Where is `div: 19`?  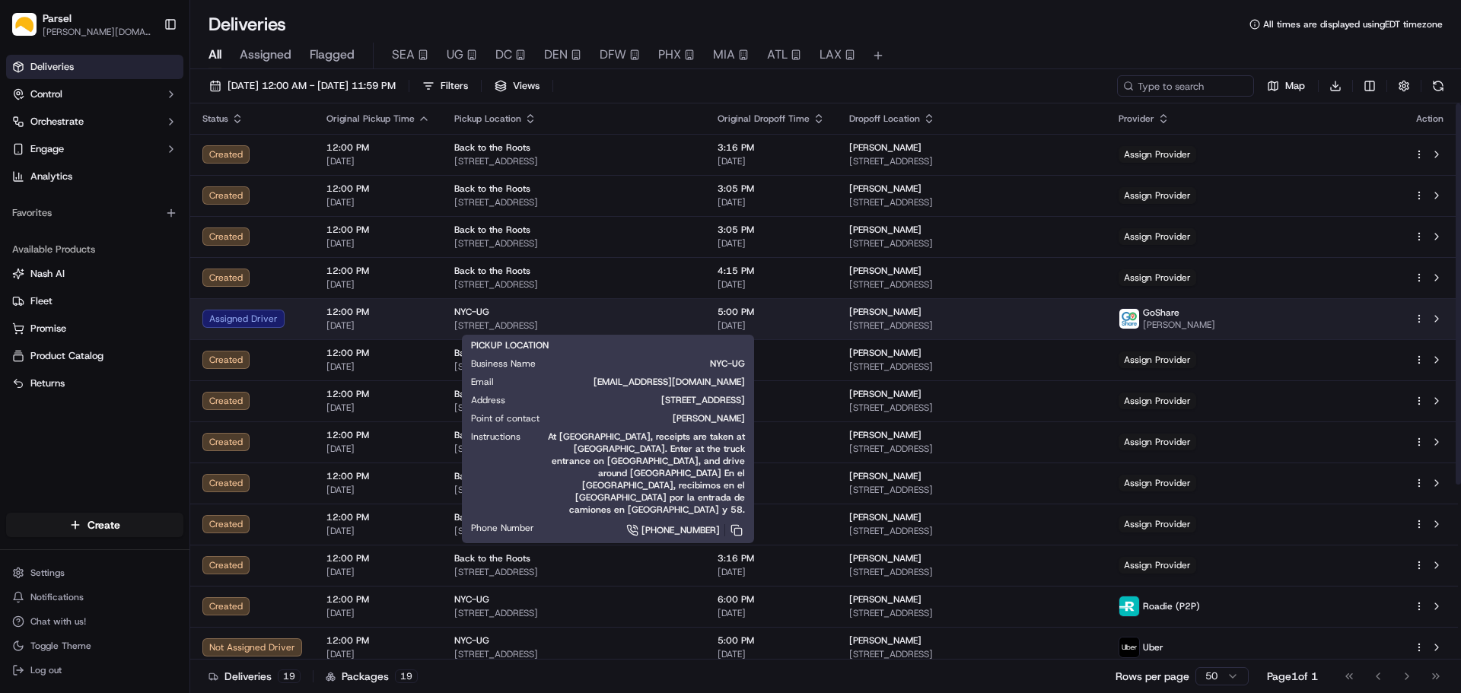 div: 19 is located at coordinates (289, 676).